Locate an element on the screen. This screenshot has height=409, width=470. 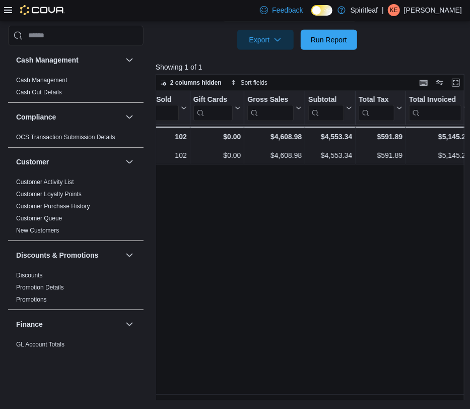
a: Customer Loyalty Points is located at coordinates (49, 193).